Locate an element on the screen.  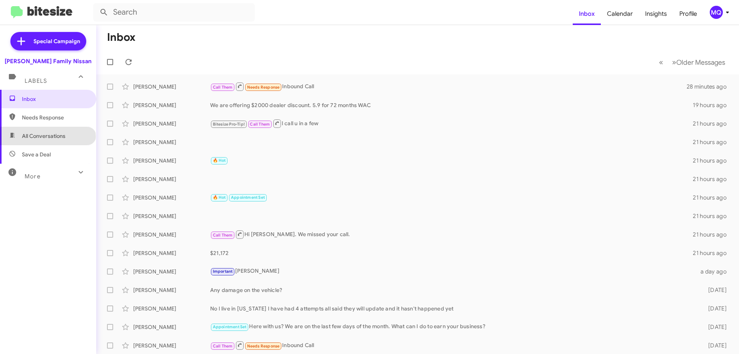
a: Profile is located at coordinates (688, 14).